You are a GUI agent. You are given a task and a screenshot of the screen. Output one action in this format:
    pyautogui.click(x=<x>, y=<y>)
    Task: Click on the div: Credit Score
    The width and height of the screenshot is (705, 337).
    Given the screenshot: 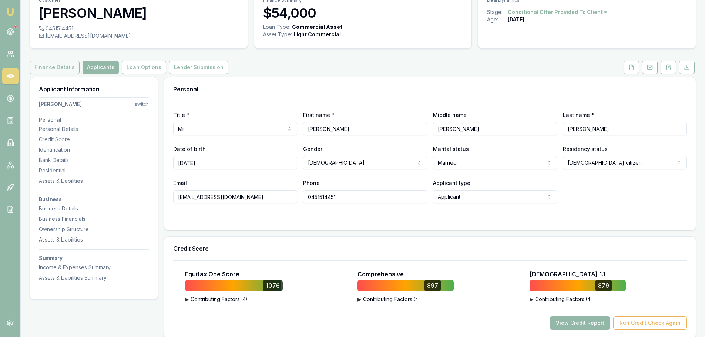 What is the action you would take?
    pyautogui.click(x=94, y=139)
    